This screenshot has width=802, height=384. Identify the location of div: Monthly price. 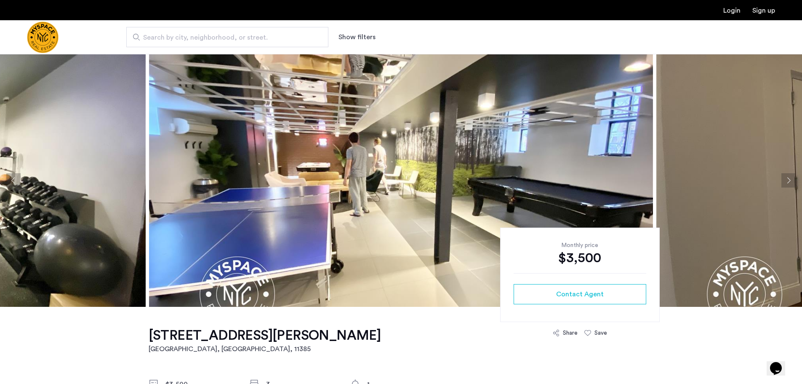
(580, 245).